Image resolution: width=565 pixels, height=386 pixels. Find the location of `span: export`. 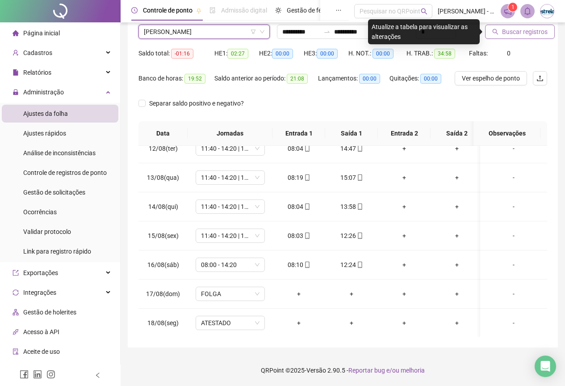

span: export is located at coordinates (16, 273).